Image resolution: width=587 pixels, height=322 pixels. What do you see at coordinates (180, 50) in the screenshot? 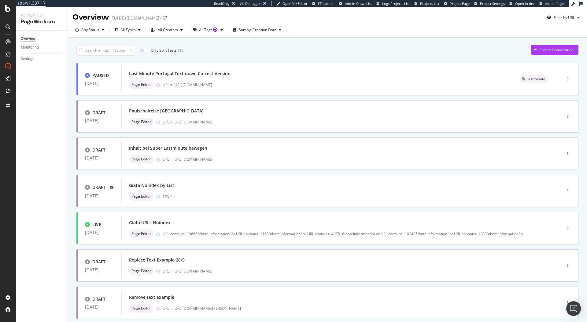
I see `div: ( 1 )` at bounding box center [180, 50].